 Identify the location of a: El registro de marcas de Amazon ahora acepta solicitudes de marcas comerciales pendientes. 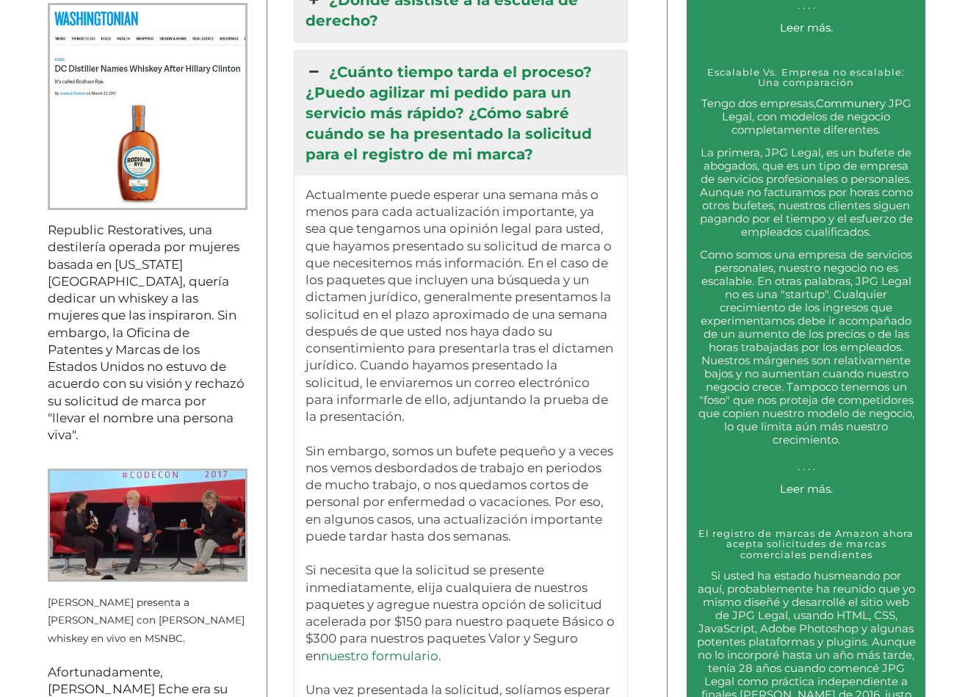
(805, 543).